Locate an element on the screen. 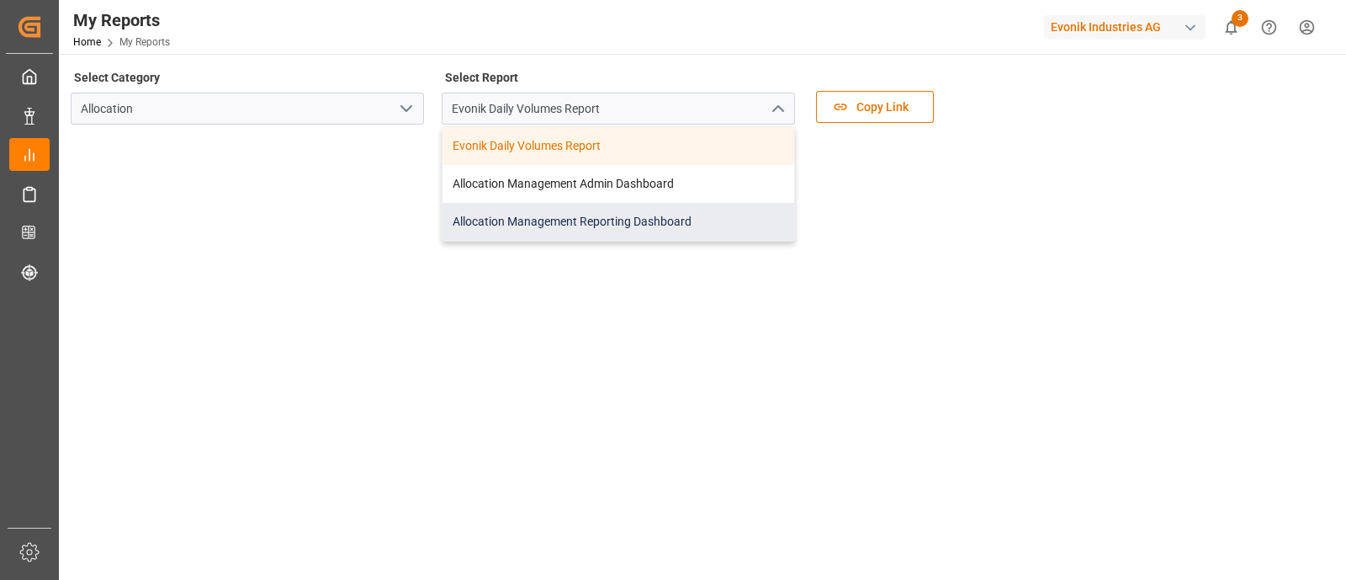 The image size is (1346, 580). button: Copy Link is located at coordinates (875, 107).